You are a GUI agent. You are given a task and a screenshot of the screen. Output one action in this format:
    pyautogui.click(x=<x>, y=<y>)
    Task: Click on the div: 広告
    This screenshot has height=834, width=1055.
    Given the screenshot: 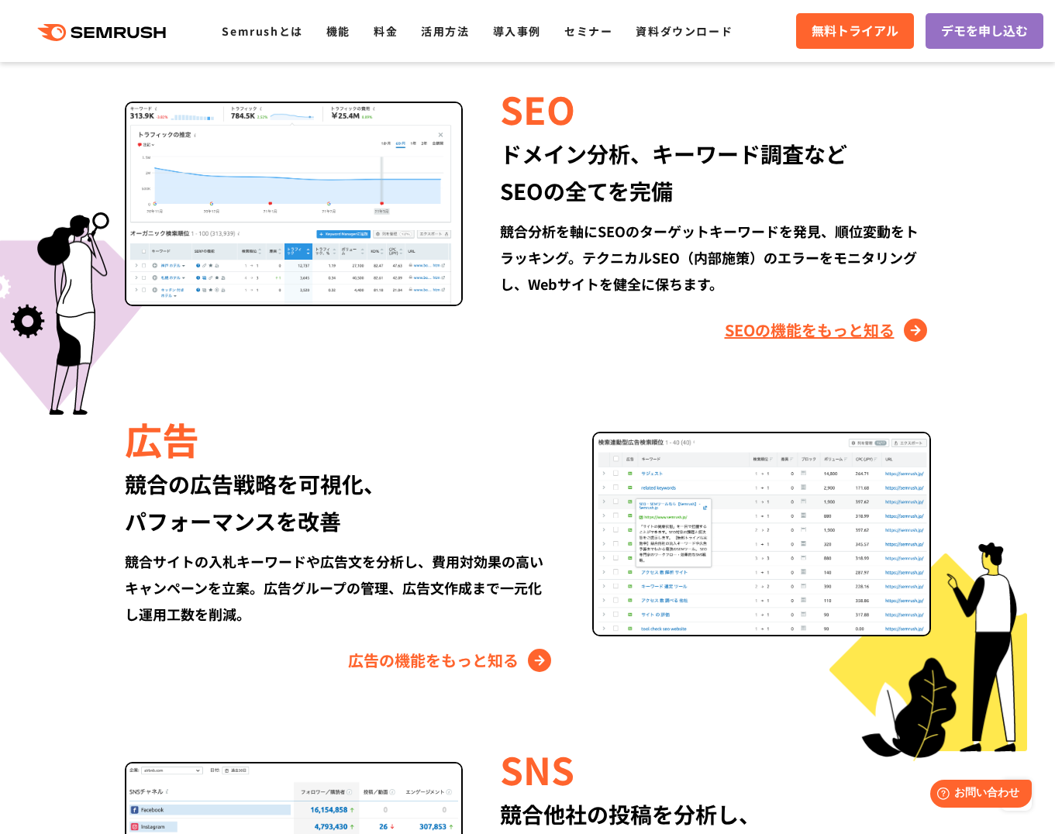 What is the action you would take?
    pyautogui.click(x=339, y=439)
    